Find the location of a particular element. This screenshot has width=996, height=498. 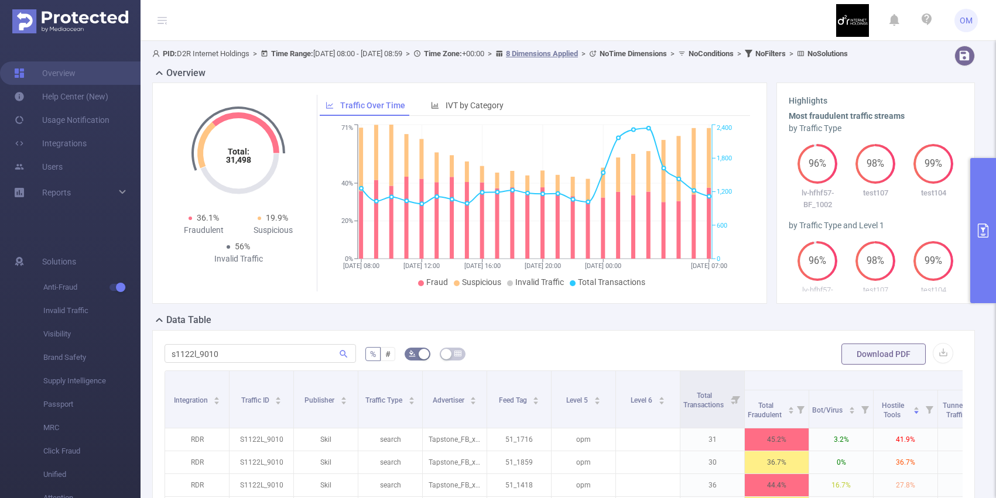

tspan: 0 is located at coordinates (719, 259).